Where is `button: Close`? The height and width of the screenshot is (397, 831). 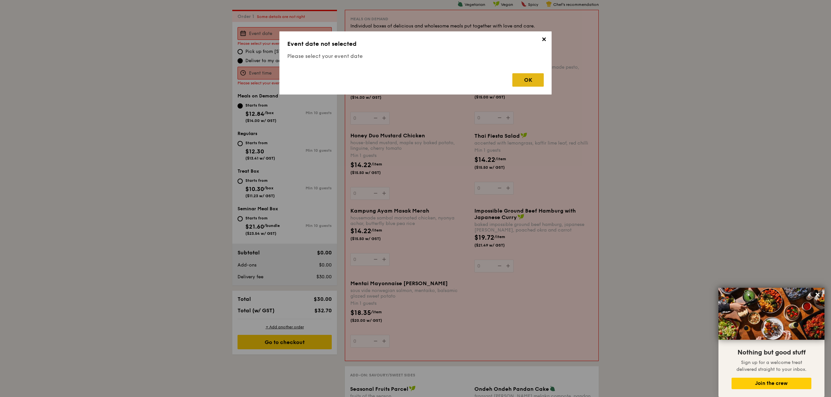 button: Close is located at coordinates (817, 295).